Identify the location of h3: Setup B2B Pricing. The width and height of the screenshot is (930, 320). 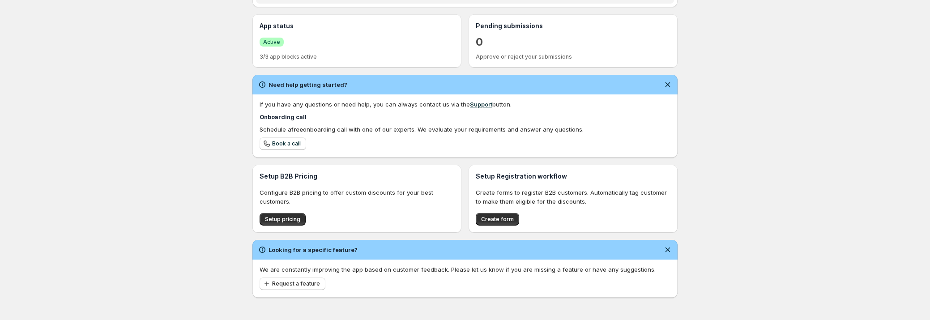
(357, 176).